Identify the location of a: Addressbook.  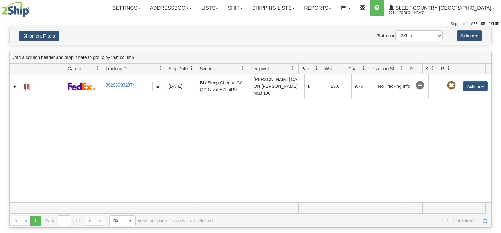
(171, 8).